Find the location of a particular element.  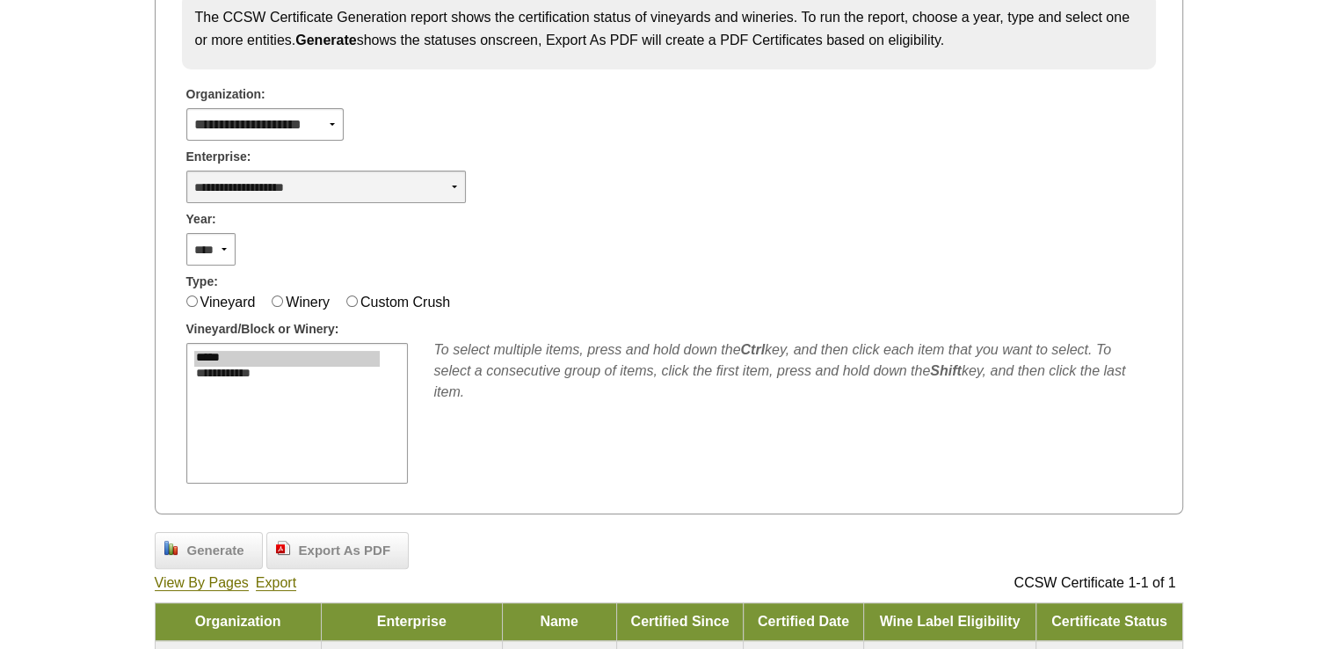

td: Certified Since is located at coordinates (680, 622).